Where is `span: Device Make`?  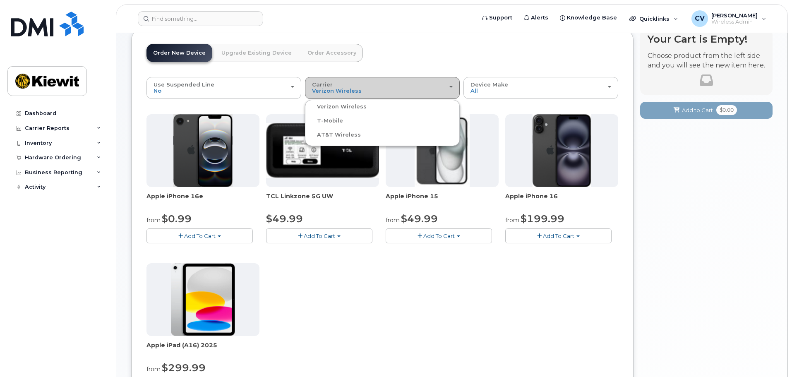 span: Device Make is located at coordinates (489, 84).